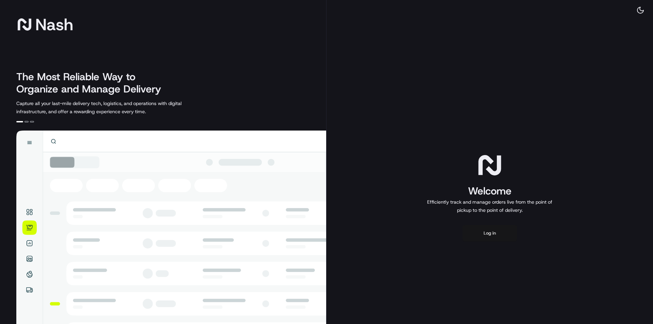 Image resolution: width=653 pixels, height=324 pixels. I want to click on p: Efficiently track and manage orders live from the point of pickup to the point of delivery., so click(490, 206).